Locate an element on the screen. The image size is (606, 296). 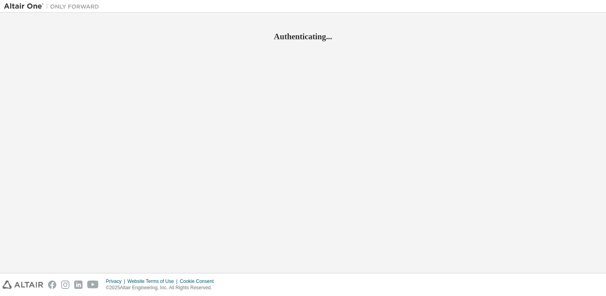
div: Cookie Consent is located at coordinates (199, 281).